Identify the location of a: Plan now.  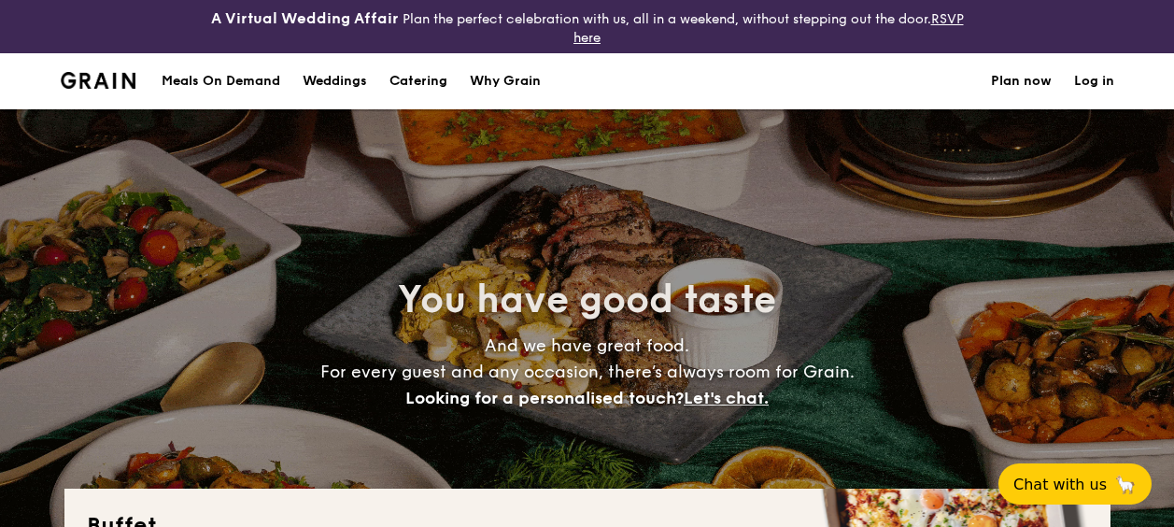
(1021, 81).